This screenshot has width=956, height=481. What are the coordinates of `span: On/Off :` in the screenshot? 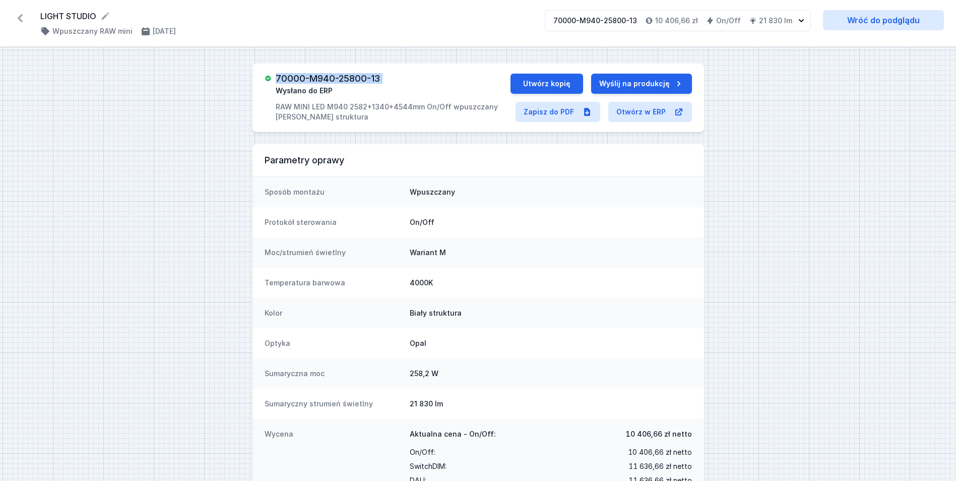 It's located at (422, 452).